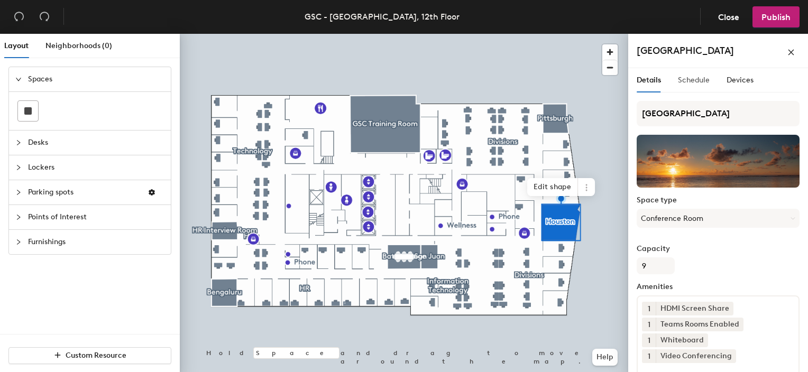 The height and width of the screenshot is (372, 808). What do you see at coordinates (19, 79) in the screenshot?
I see `span: expanded` at bounding box center [19, 79].